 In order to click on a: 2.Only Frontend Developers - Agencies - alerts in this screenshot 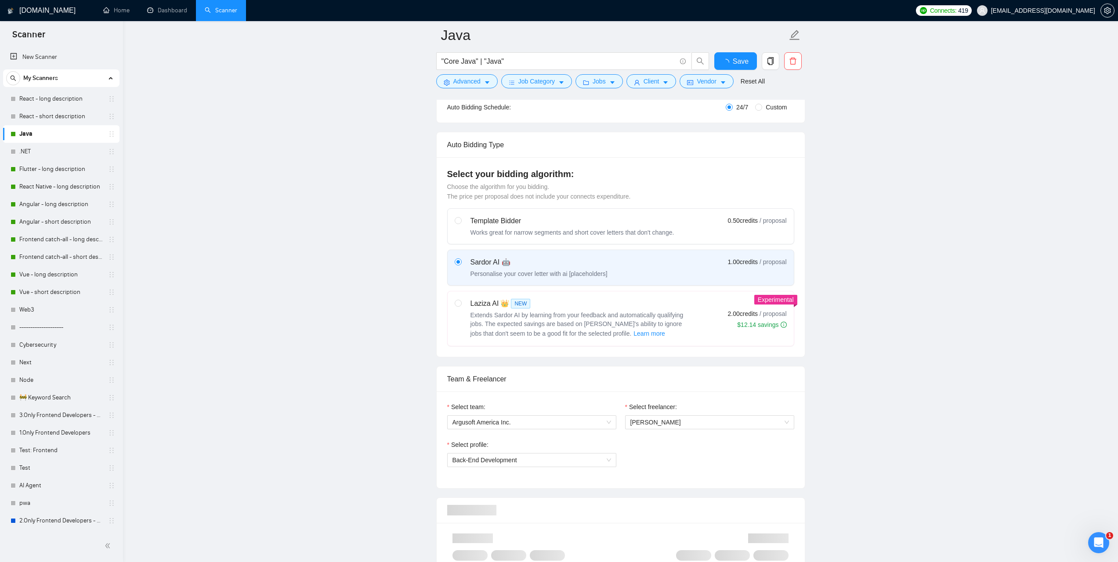, I will do `click(61, 521)`.